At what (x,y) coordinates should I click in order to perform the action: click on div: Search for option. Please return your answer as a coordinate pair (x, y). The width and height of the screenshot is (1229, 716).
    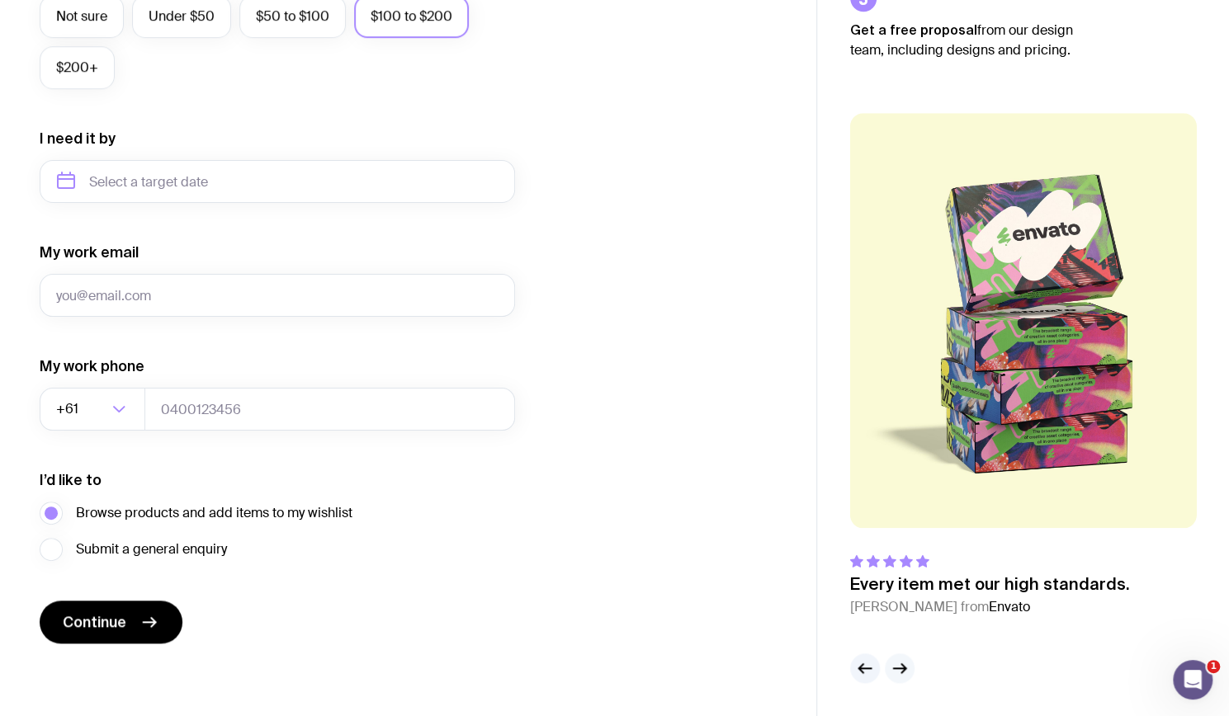
    Looking at the image, I should click on (92, 409).